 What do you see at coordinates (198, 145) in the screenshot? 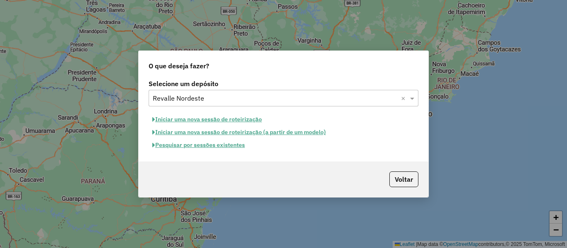
I see `button: Pesquisar por sessões existentes` at bounding box center [198, 145].